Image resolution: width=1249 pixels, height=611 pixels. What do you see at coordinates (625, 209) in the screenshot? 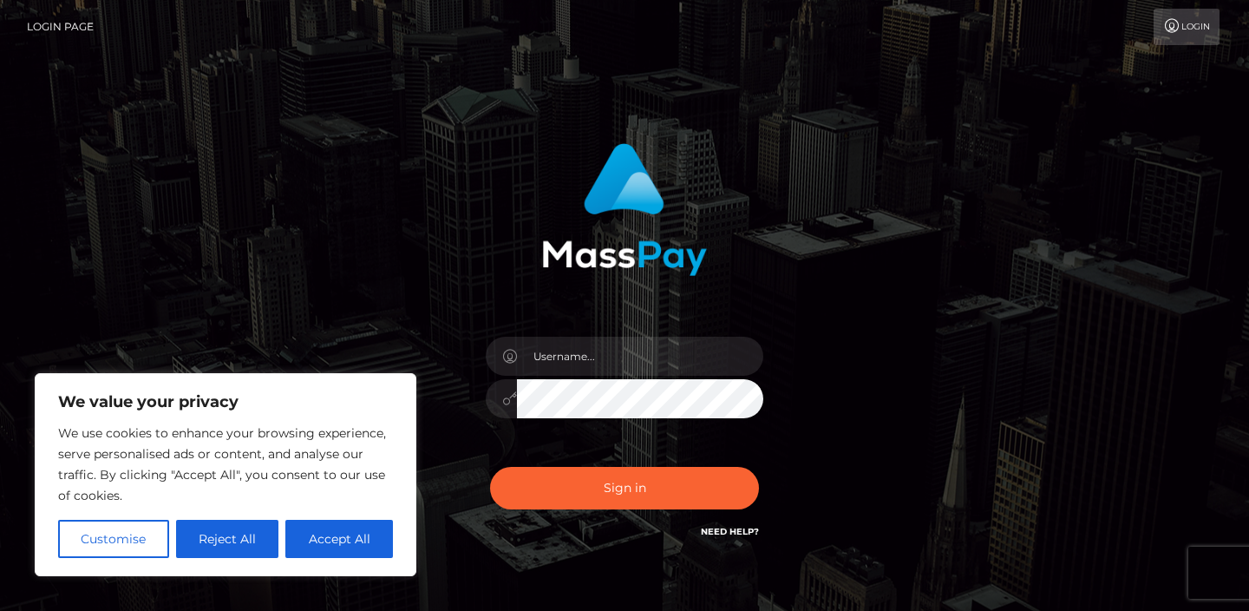
I see `img: MassPay Login` at bounding box center [625, 209].